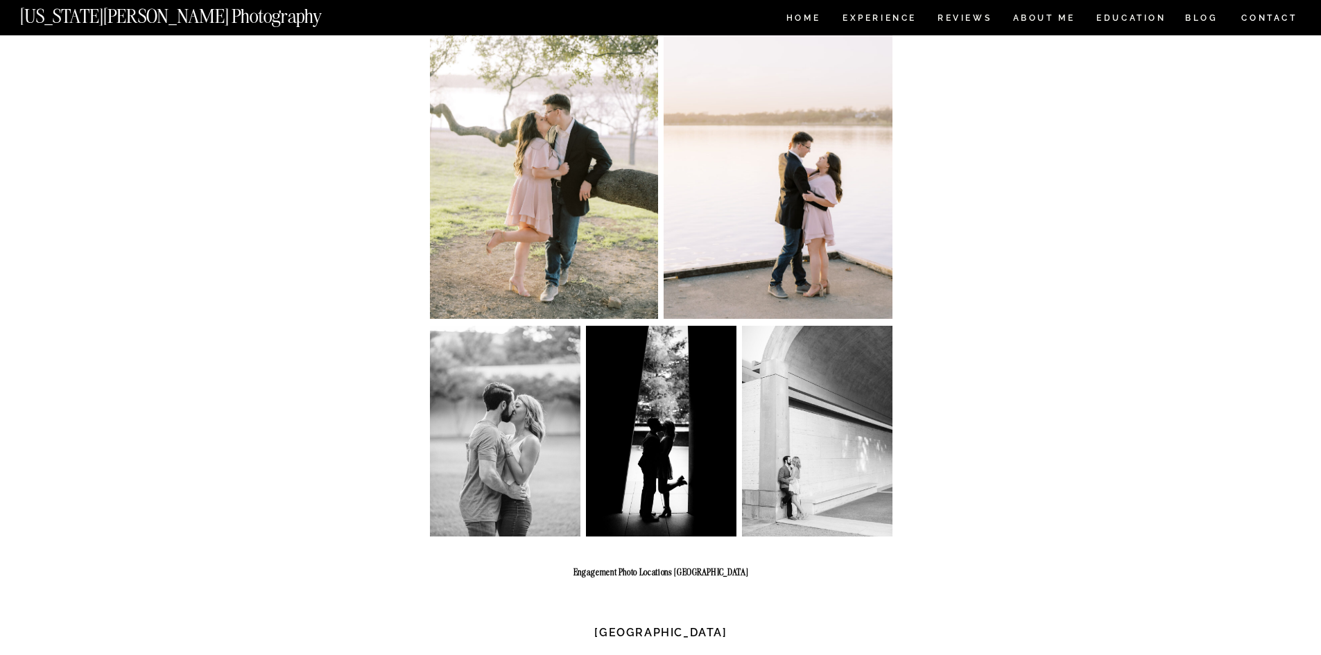 The width and height of the screenshot is (1321, 655). Describe the element at coordinates (963, 19) in the screenshot. I see `nav: REVIEWS` at that location.